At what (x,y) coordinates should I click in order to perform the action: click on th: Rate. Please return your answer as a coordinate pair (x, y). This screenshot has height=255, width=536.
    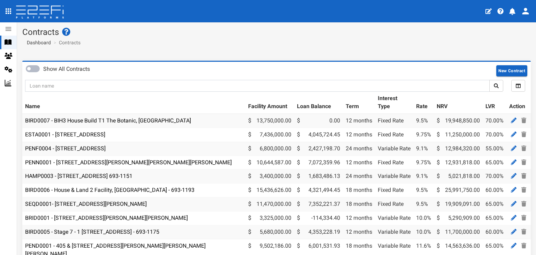
    Looking at the image, I should click on (424, 102).